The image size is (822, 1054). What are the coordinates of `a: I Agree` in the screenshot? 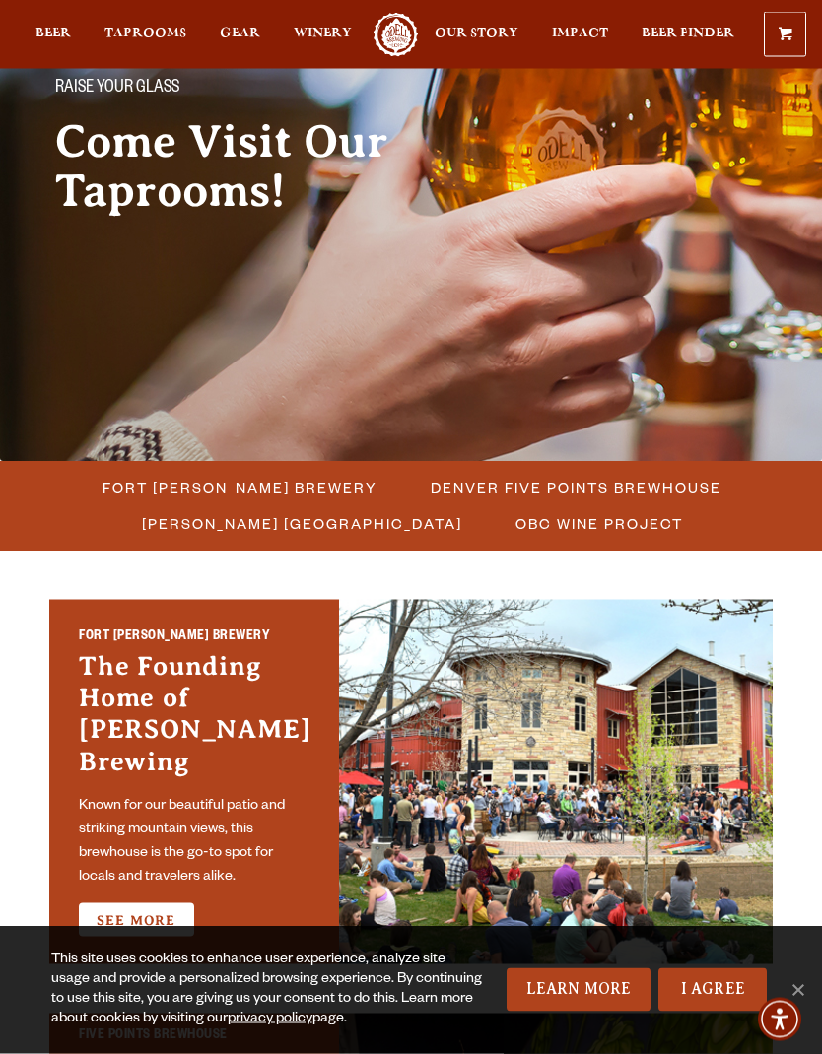 It's located at (712, 990).